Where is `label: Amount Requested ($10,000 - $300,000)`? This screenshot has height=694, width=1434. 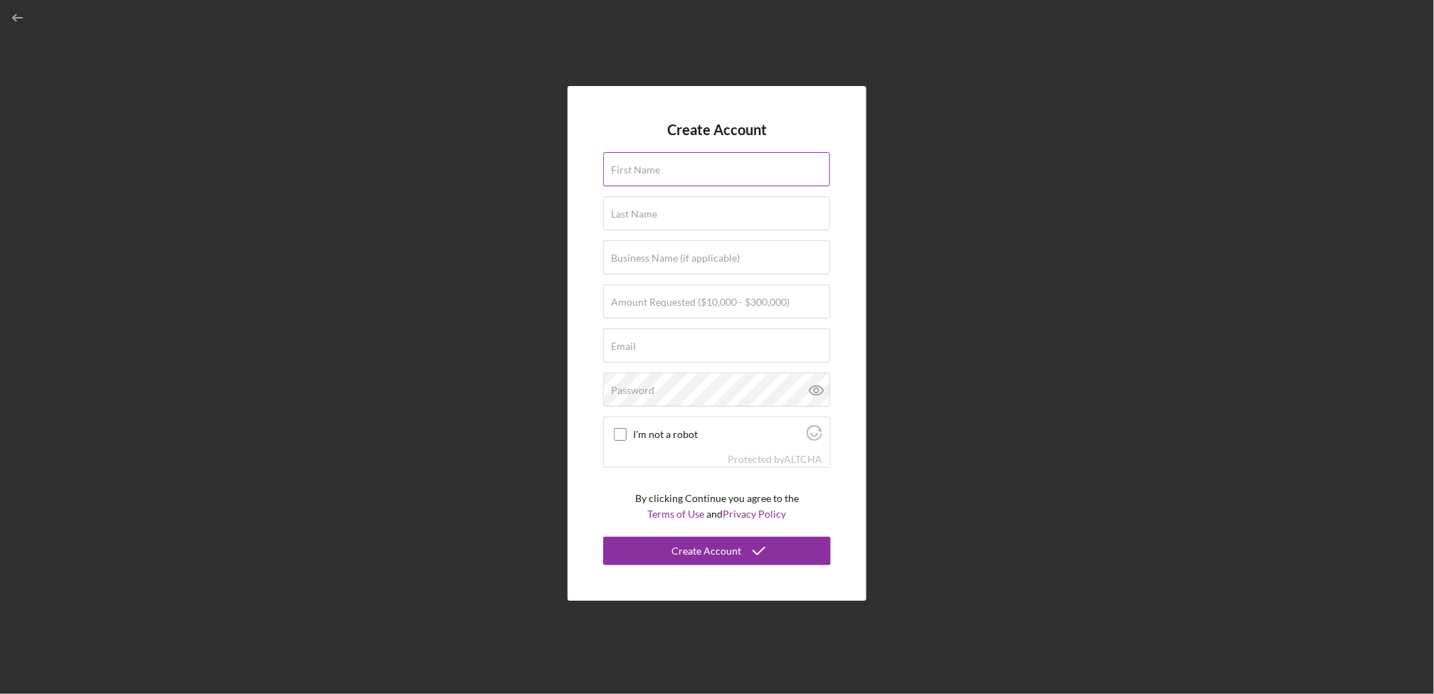 label: Amount Requested ($10,000 - $300,000) is located at coordinates (700, 302).